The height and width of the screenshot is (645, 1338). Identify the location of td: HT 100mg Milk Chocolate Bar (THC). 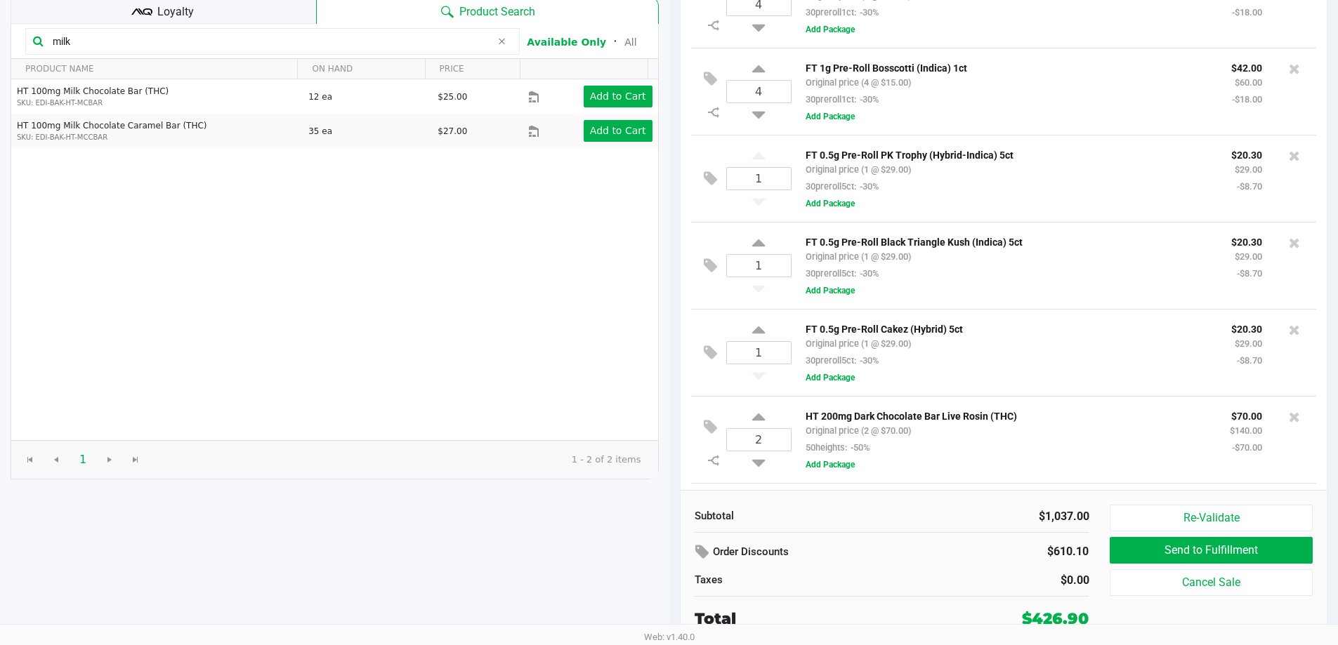
(157, 96).